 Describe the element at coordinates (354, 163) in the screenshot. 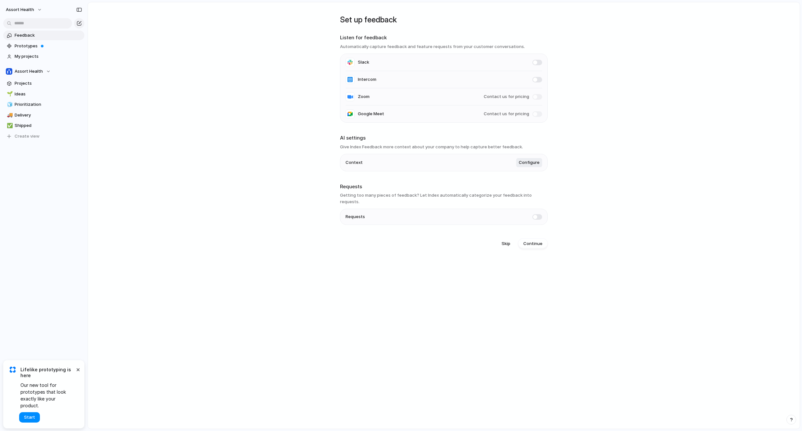

I see `span: Context` at that location.